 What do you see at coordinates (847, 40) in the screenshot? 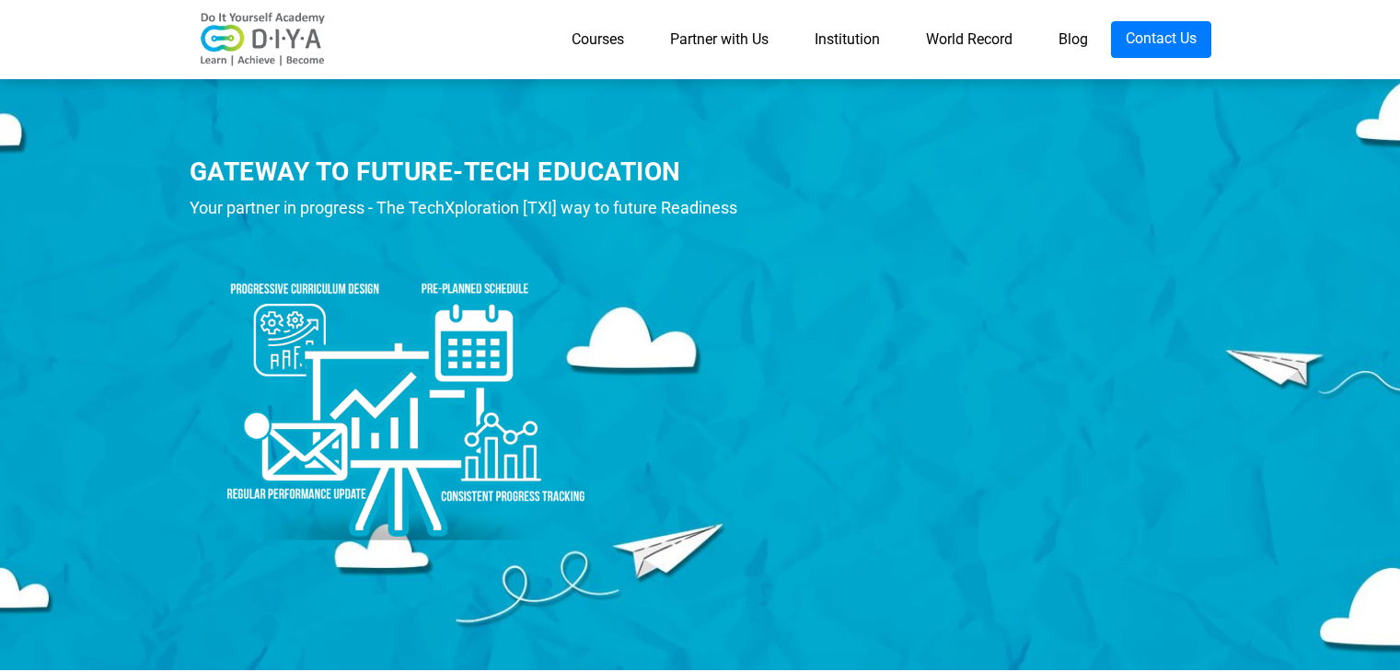
I see `a: Institution` at bounding box center [847, 40].